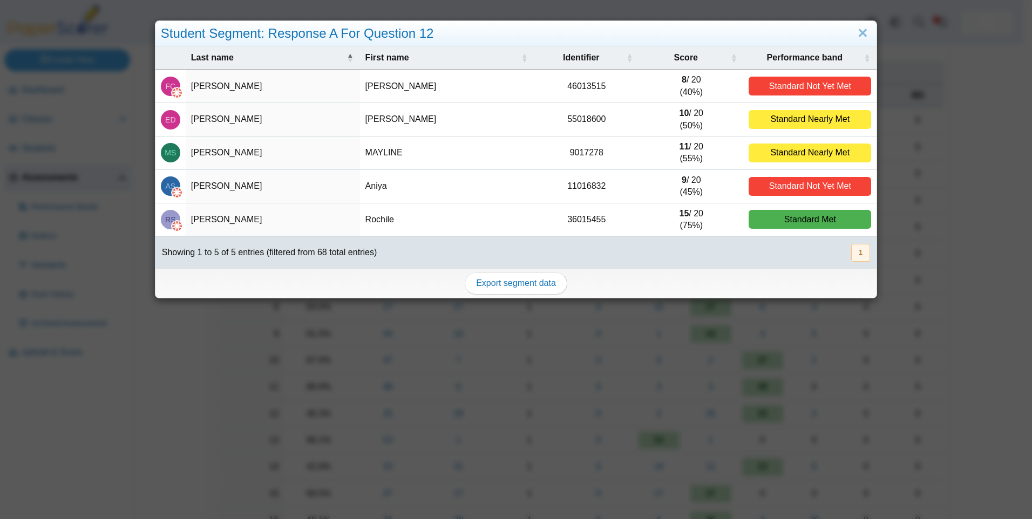  What do you see at coordinates (170, 220) in the screenshot?
I see `span: Rochile Smith` at bounding box center [170, 220].